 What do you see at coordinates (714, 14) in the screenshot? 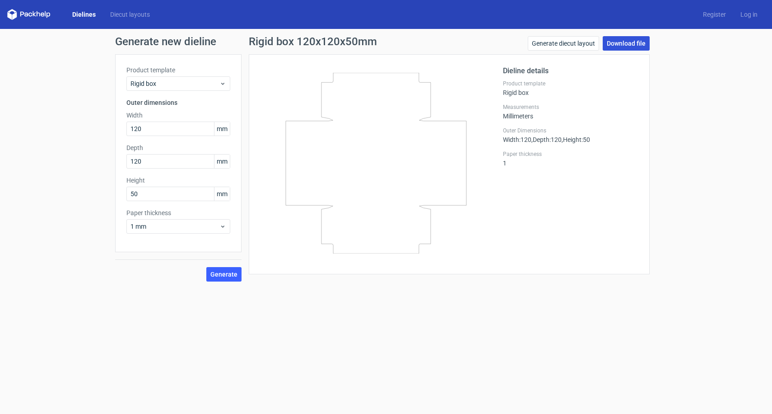
I see `a: Register` at bounding box center [714, 14].